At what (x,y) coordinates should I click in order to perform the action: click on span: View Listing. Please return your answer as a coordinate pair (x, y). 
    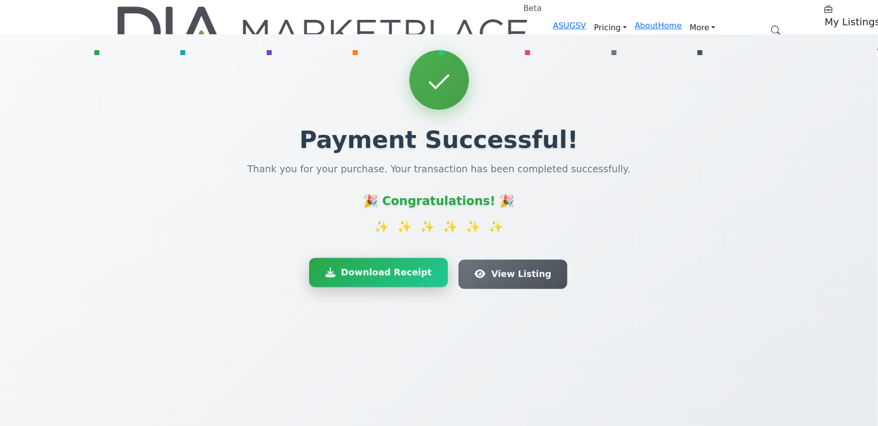
    Looking at the image, I should click on (521, 274).